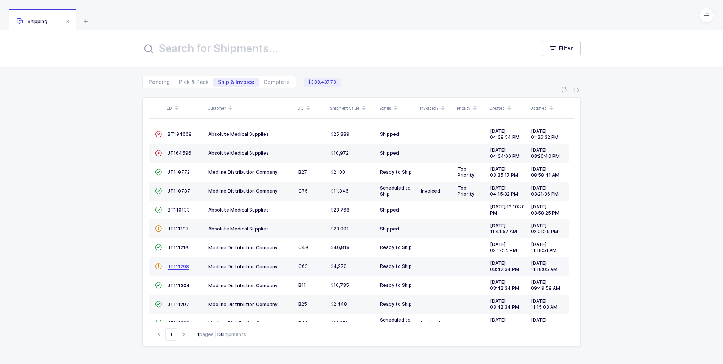 The height and width of the screenshot is (364, 723). What do you see at coordinates (302, 285) in the screenshot?
I see `span: B11` at bounding box center [302, 285].